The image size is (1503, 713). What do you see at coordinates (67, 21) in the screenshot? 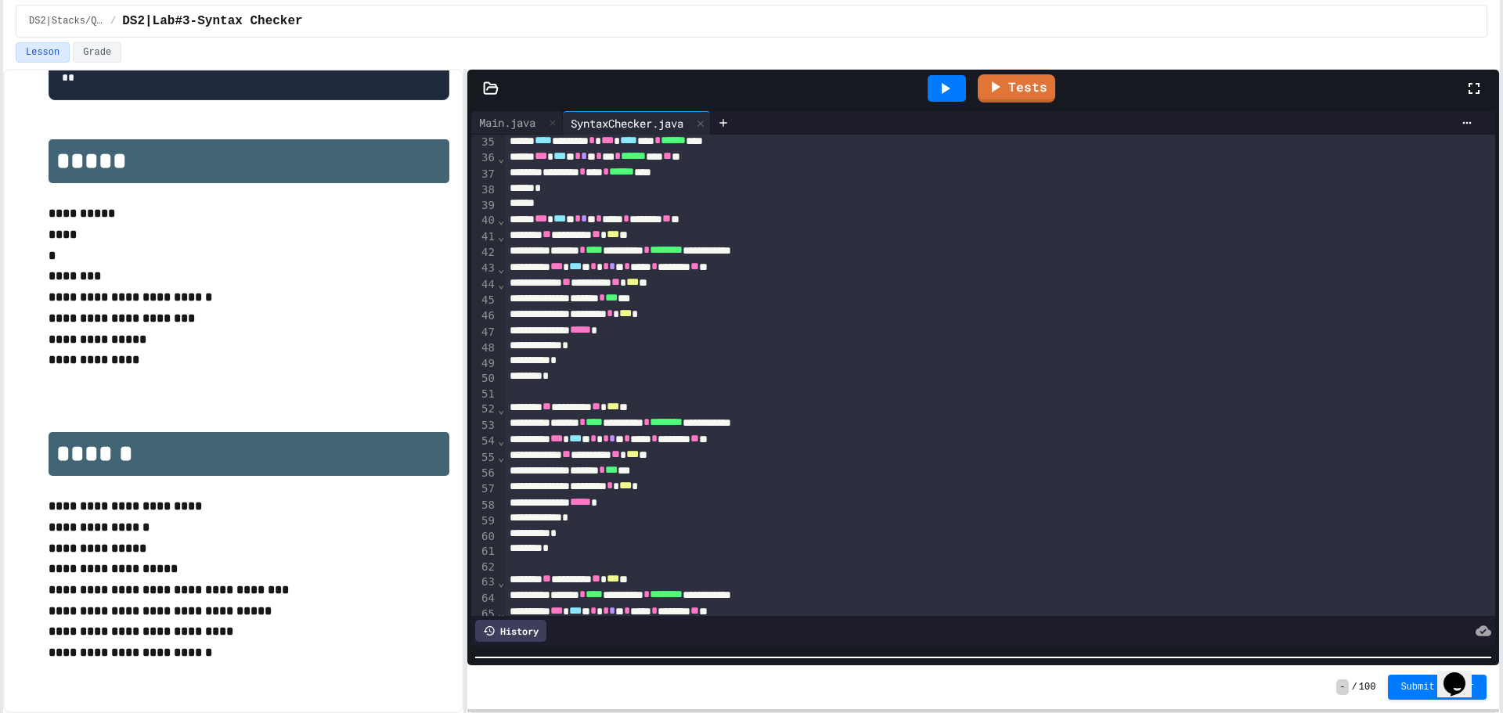
I see `span: DS2|Stacks/Queues` at bounding box center [67, 21].